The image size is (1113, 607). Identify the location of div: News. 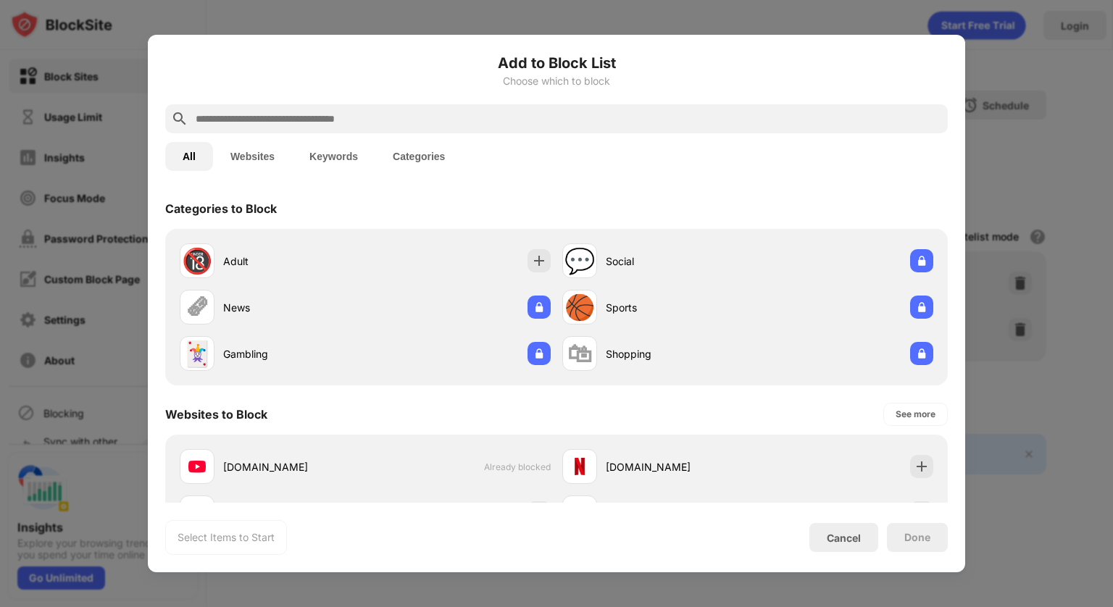
(294, 307).